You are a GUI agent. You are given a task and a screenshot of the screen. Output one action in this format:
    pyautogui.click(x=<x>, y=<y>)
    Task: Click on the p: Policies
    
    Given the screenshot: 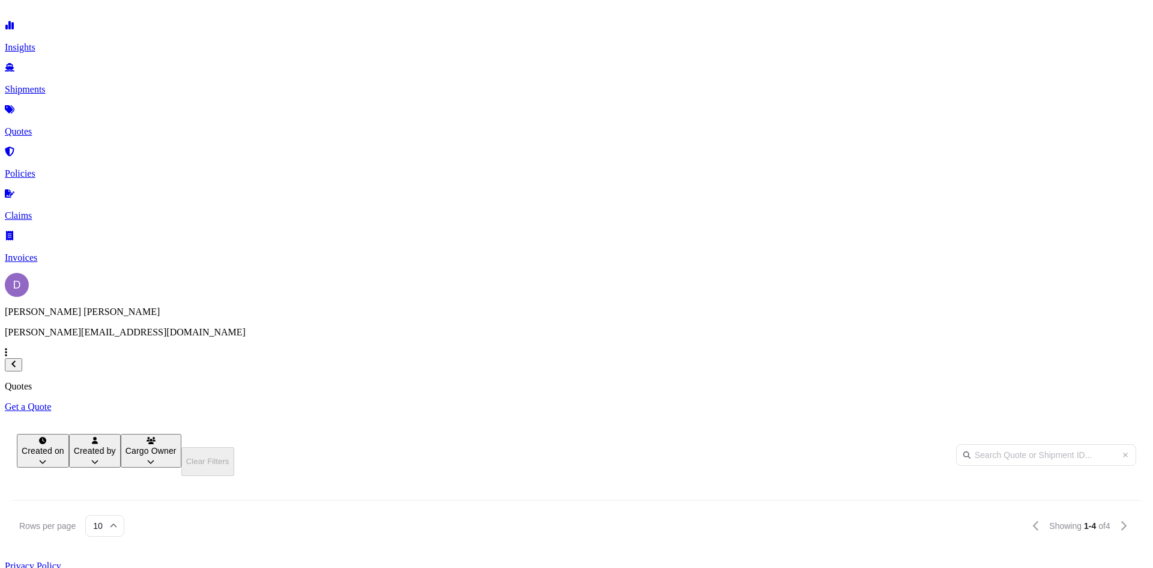 What is the action you would take?
    pyautogui.click(x=577, y=174)
    